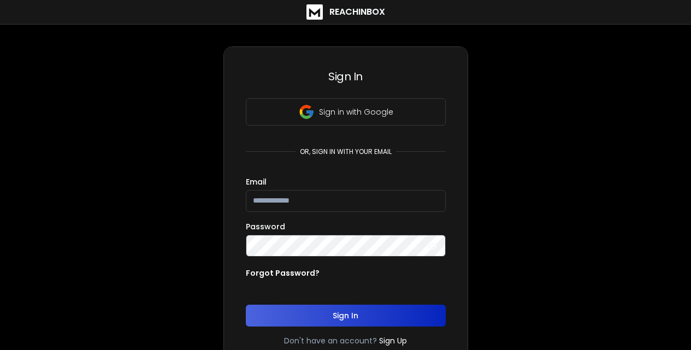 The image size is (691, 350). What do you see at coordinates (346, 316) in the screenshot?
I see `button: Sign In` at bounding box center [346, 316].